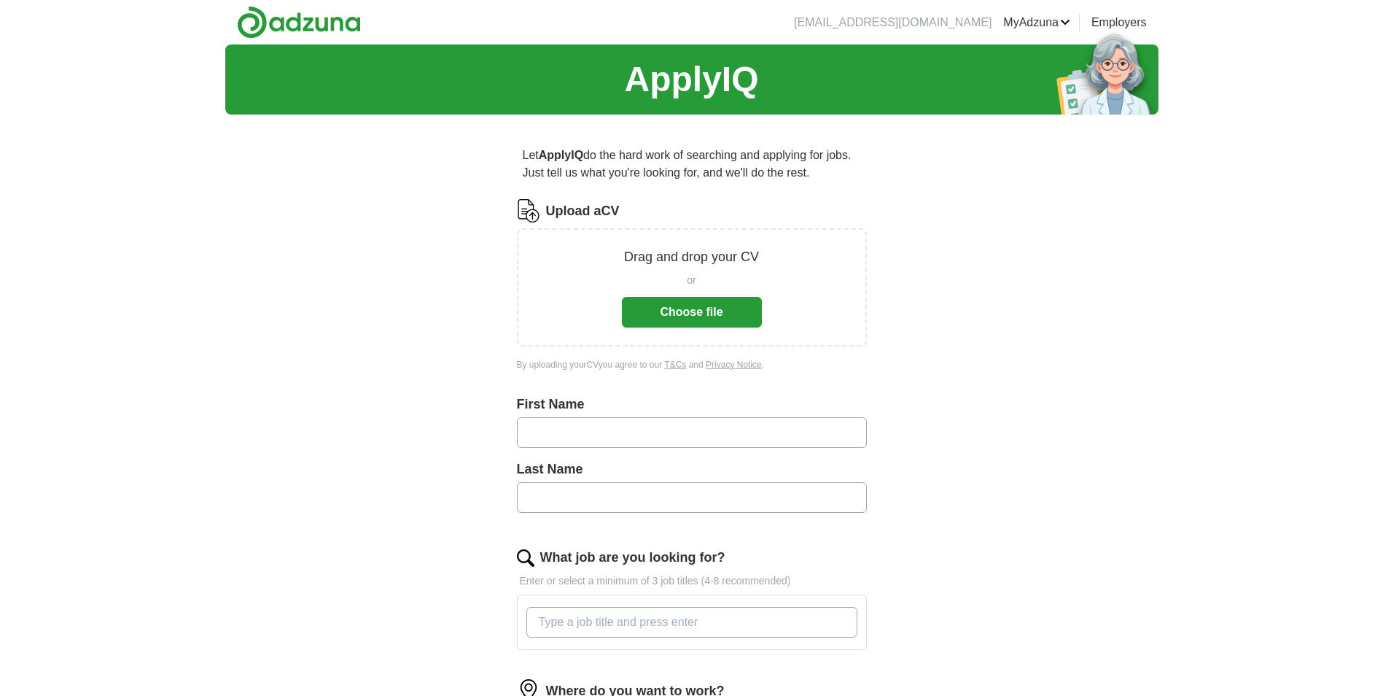 The height and width of the screenshot is (696, 1383). Describe the element at coordinates (692, 404) in the screenshot. I see `label: First Name` at that location.